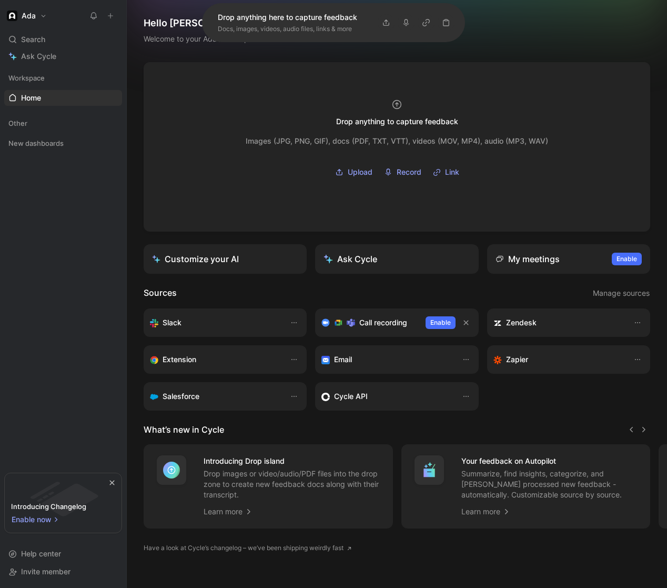 The image size is (667, 588). Describe the element at coordinates (46, 571) in the screenshot. I see `span: Invite member` at that location.